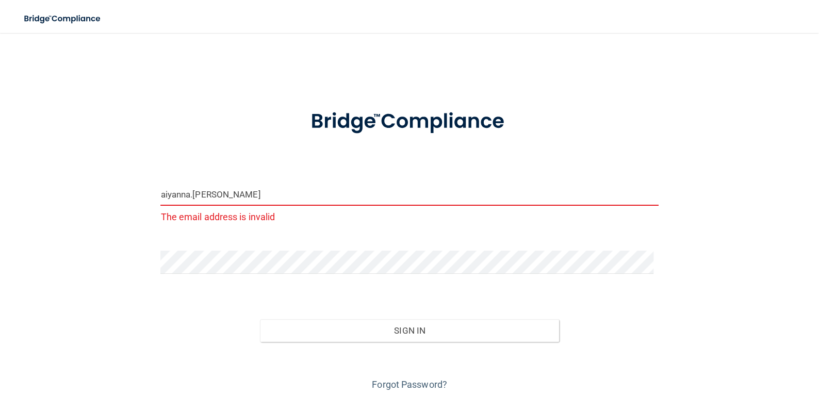 The image size is (819, 395). I want to click on input: Email, so click(409, 194).